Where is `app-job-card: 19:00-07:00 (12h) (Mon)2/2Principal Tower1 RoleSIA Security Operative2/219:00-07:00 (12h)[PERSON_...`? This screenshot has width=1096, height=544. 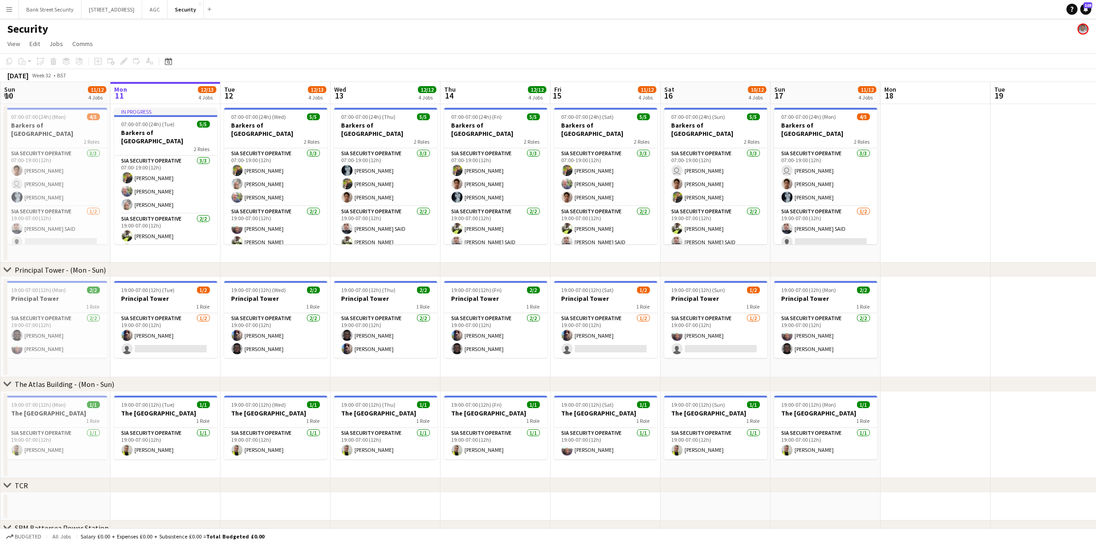
app-job-card: 19:00-07:00 (12h) (Mon)2/2Principal Tower1 RoleSIA Security Operative2/219:00-07:00 (12h)[PERSON_... is located at coordinates (56, 319).